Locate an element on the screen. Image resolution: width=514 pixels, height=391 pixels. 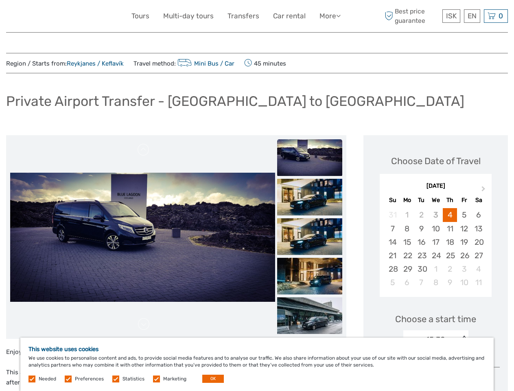
div: EN is located at coordinates (472, 16).